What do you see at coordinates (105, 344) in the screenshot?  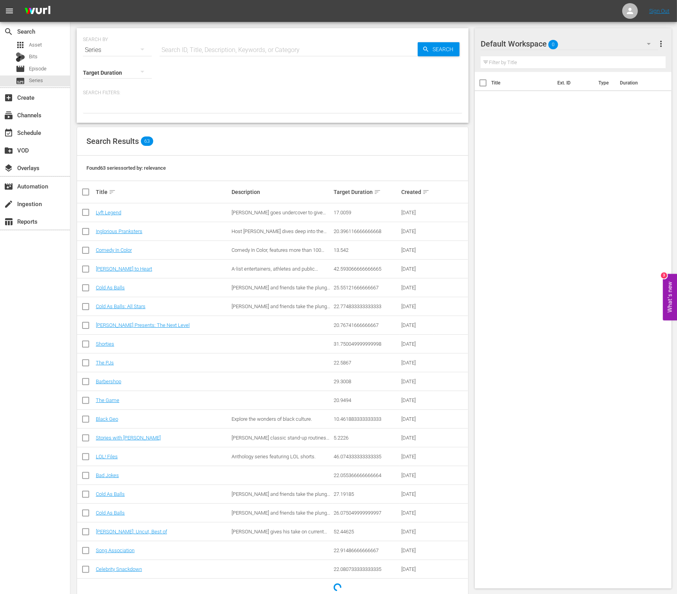 I see `a: Shorties` at bounding box center [105, 344].